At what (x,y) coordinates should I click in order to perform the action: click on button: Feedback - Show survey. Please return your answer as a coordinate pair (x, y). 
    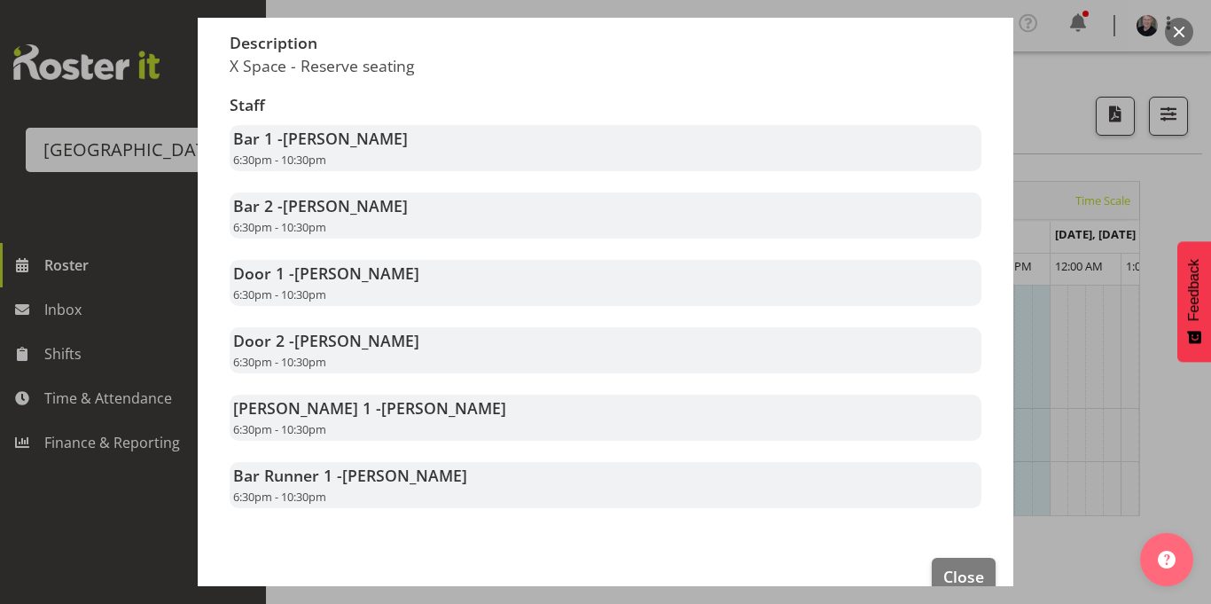
    Looking at the image, I should click on (1194, 301).